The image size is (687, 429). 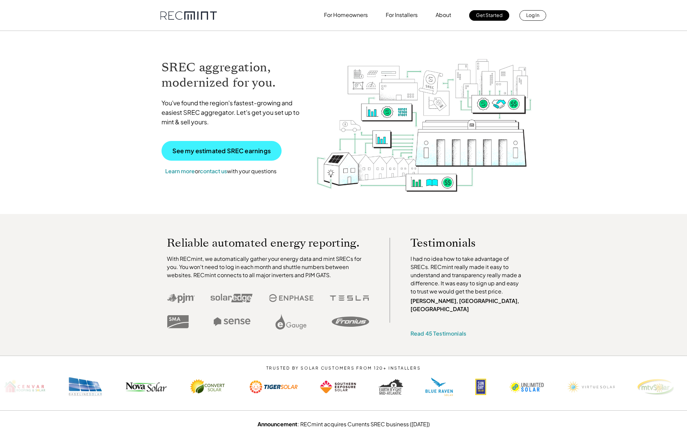 What do you see at coordinates (444, 15) in the screenshot?
I see `p: About` at bounding box center [444, 15].